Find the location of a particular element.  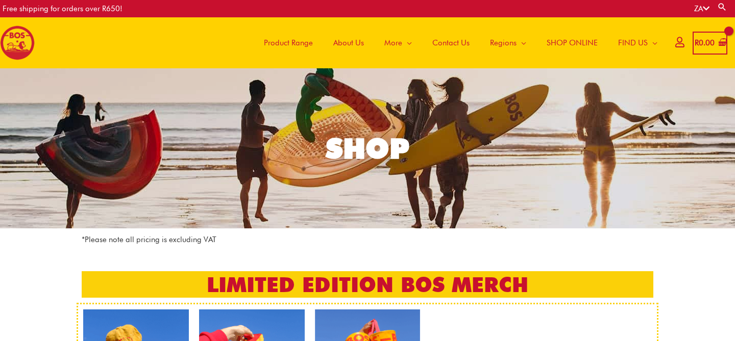

span: SHOP ONLINE is located at coordinates (572, 43).